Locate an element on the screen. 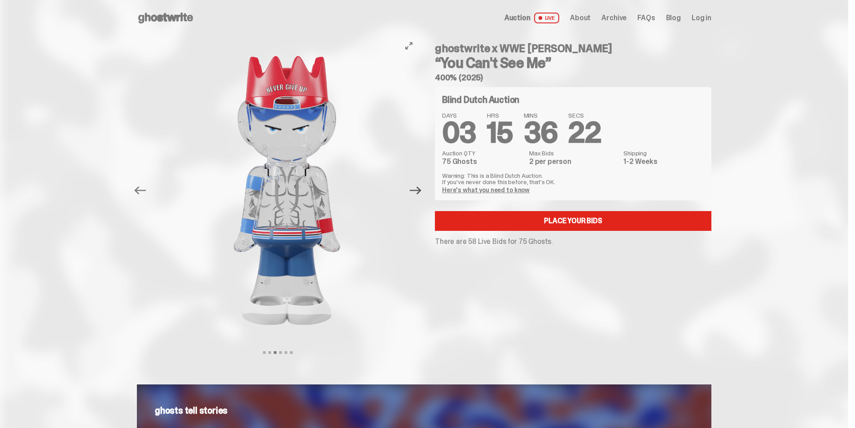  a: Archive is located at coordinates (614, 18).